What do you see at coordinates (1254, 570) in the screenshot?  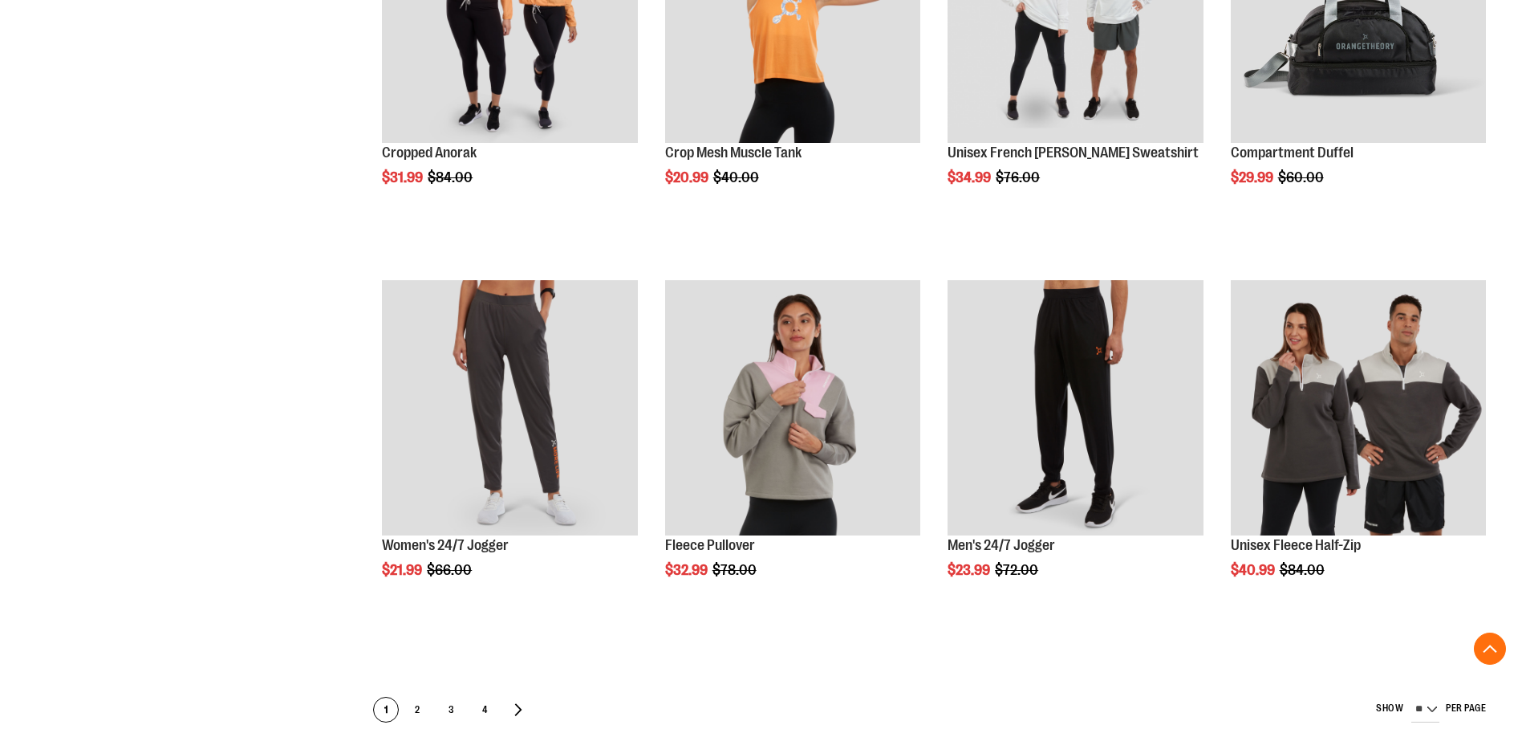 I see `span: $40.99` at bounding box center [1254, 570].